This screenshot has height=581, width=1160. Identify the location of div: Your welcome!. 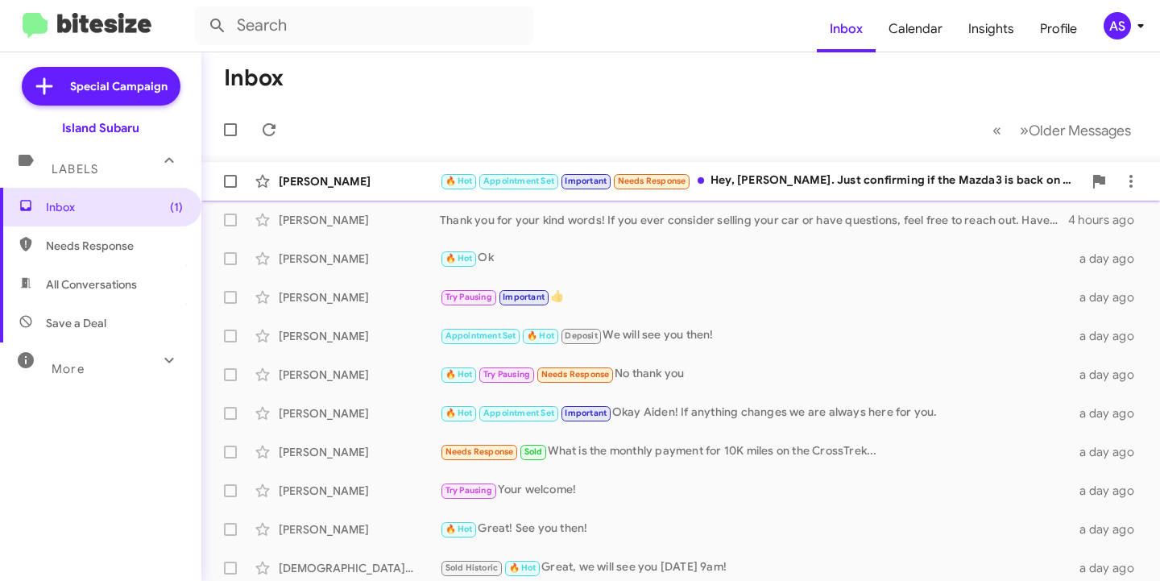
(758, 490).